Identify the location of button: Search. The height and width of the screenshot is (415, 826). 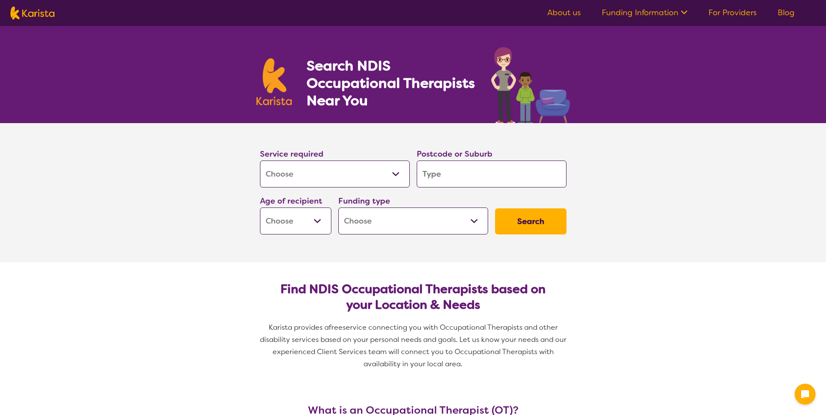
(531, 222).